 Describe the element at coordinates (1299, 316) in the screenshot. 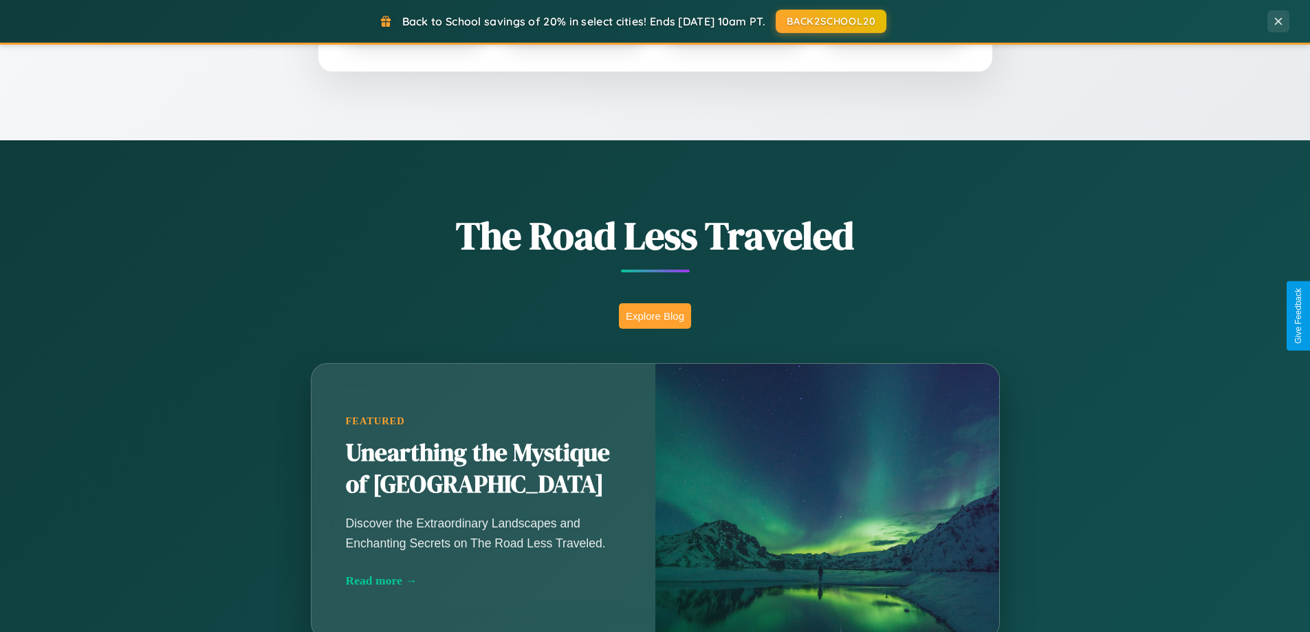

I see `div: Give Feedback` at that location.